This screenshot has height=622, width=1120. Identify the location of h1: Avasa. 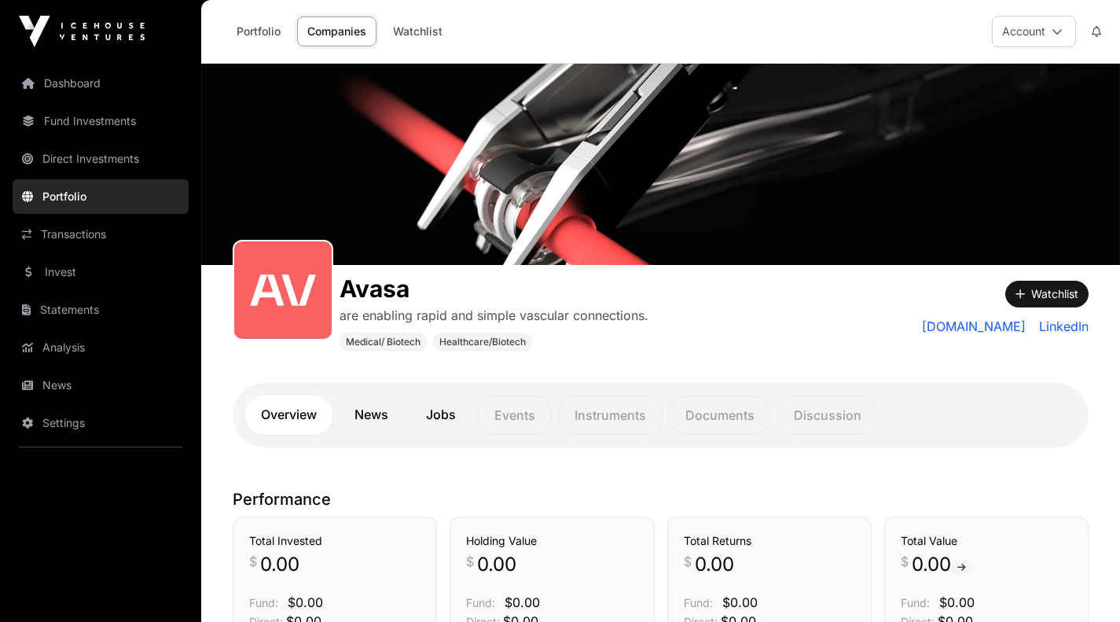
(494, 289).